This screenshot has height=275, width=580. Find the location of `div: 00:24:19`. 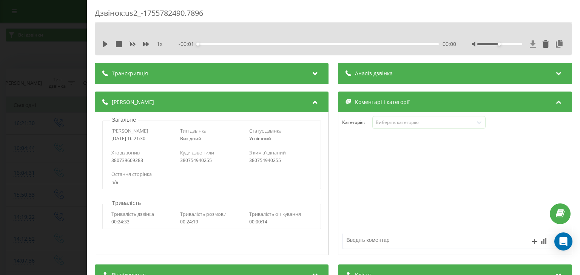

div: 00:24:19 is located at coordinates (212, 222).